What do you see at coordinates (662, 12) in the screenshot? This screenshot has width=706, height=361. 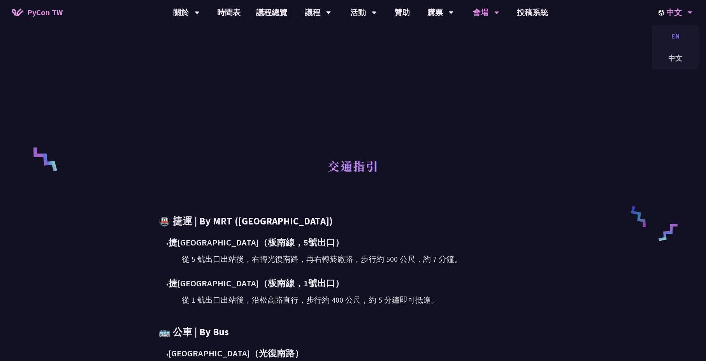 I see `img: Locale Icon` at bounding box center [662, 12].